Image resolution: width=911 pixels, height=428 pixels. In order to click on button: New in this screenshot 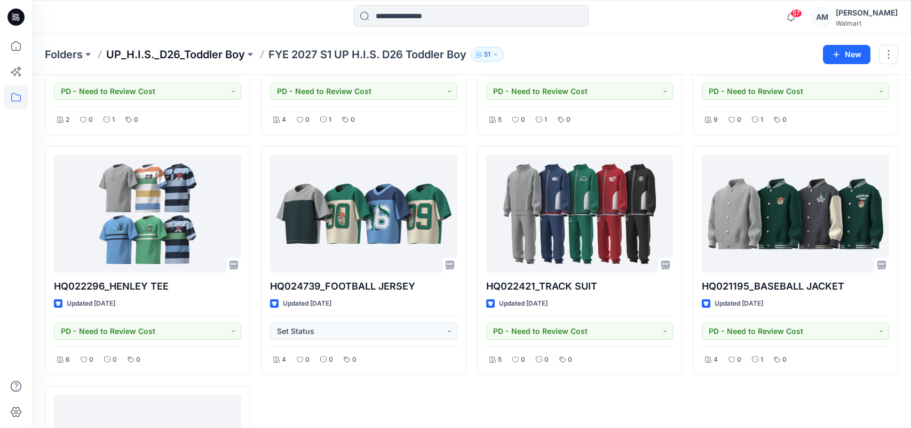, I will do `click(847, 54)`.